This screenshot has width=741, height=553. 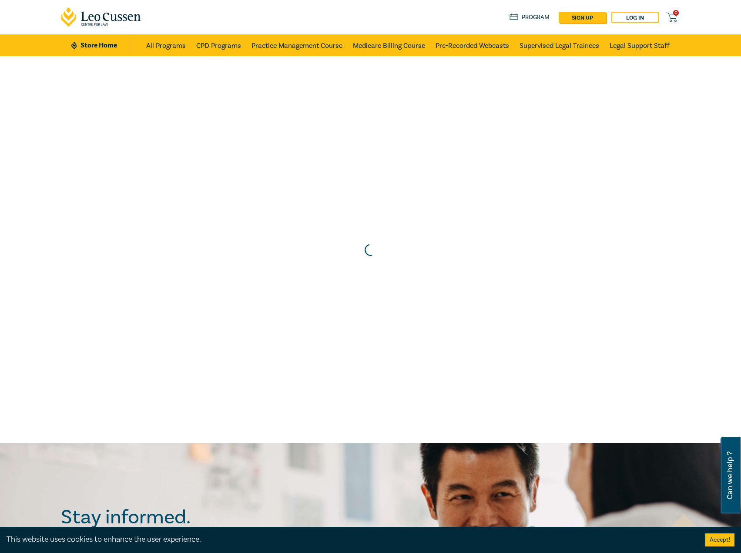 I want to click on a: Medicare Billing Course, so click(x=389, y=45).